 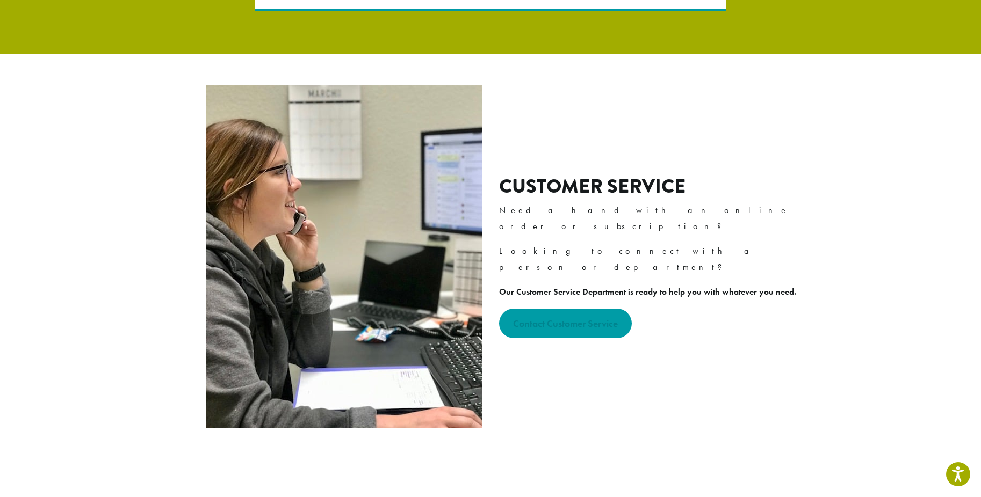 I want to click on h2: Customer Service, so click(x=652, y=186).